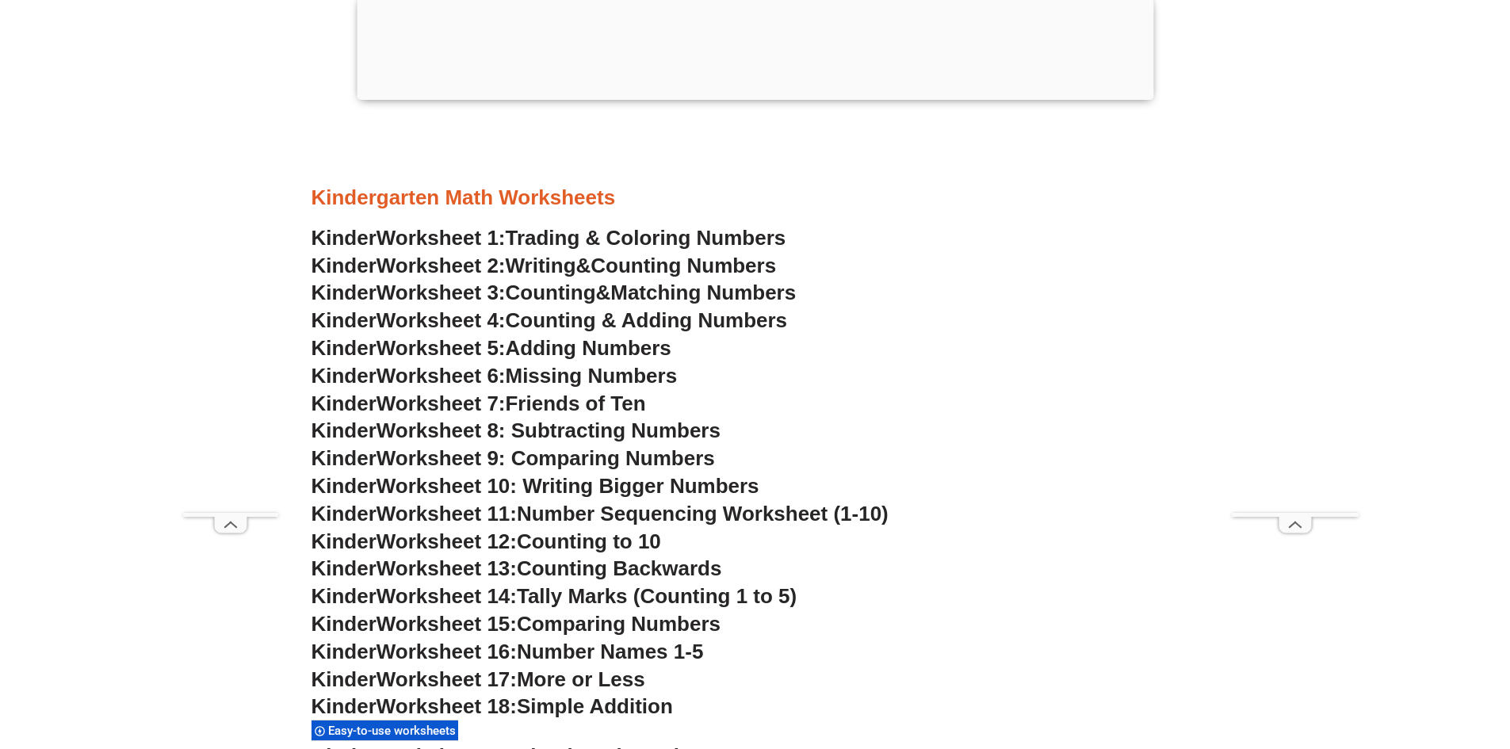 The height and width of the screenshot is (749, 1510). What do you see at coordinates (1378, 660) in the screenshot?
I see `div: Chat Widget` at bounding box center [1378, 660].